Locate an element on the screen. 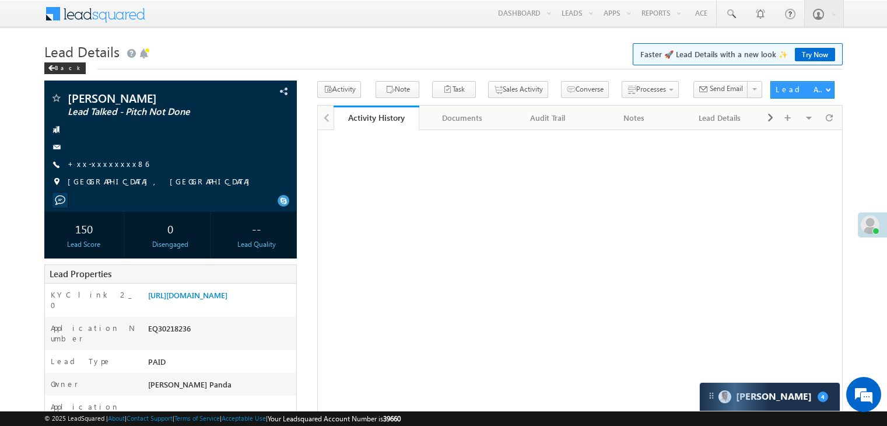  span: © 2025 LeadSquared | | | | | is located at coordinates (222, 418).